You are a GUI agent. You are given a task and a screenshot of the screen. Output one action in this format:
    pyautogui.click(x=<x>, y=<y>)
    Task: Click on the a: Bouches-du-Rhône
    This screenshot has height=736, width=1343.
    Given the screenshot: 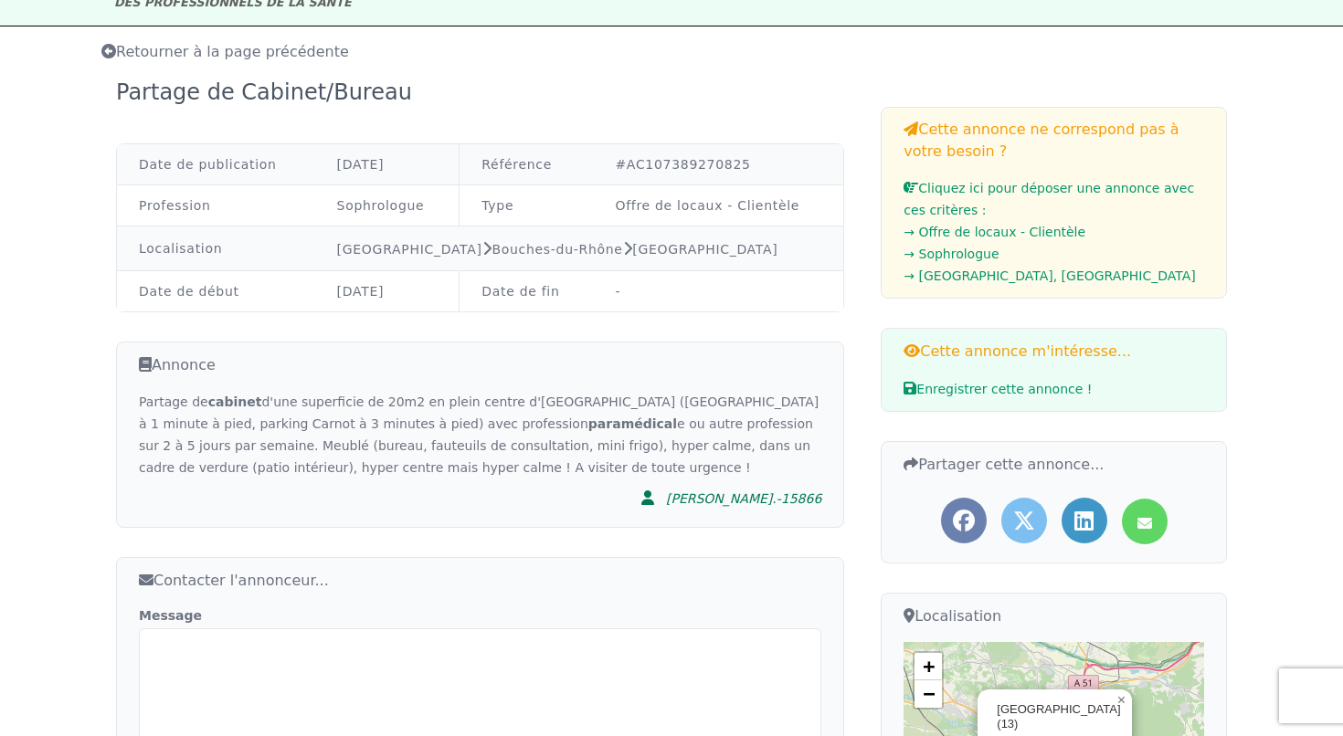 What is the action you would take?
    pyautogui.click(x=556, y=249)
    